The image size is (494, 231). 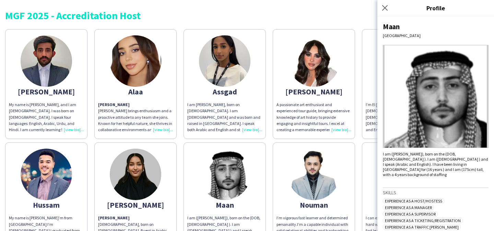 I want to click on div: Reema, so click(x=403, y=205).